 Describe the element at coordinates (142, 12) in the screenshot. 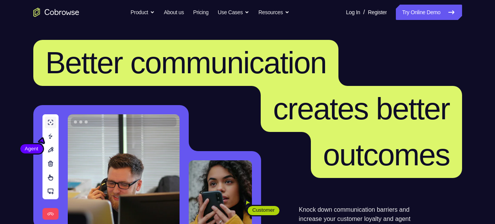

I see `button: Product` at that location.